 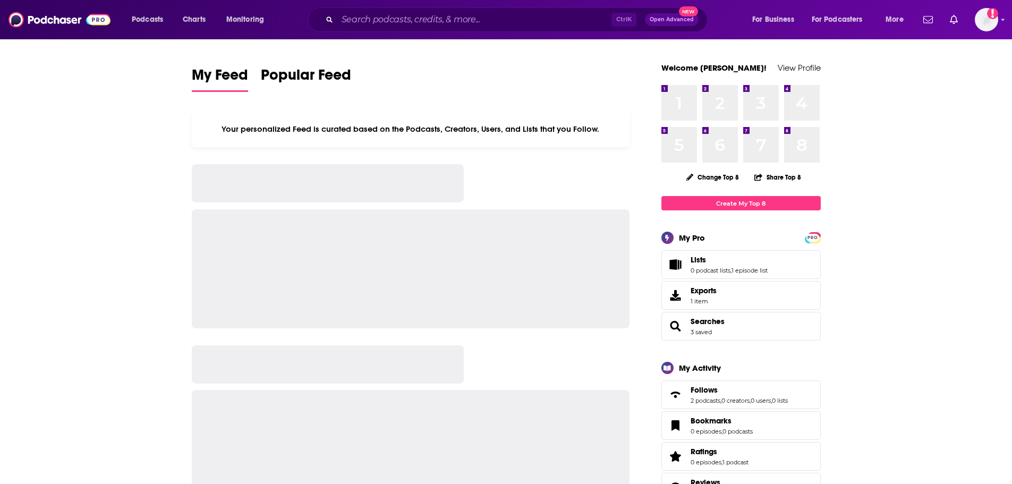 I want to click on svg: Add a profile image, so click(x=992, y=13).